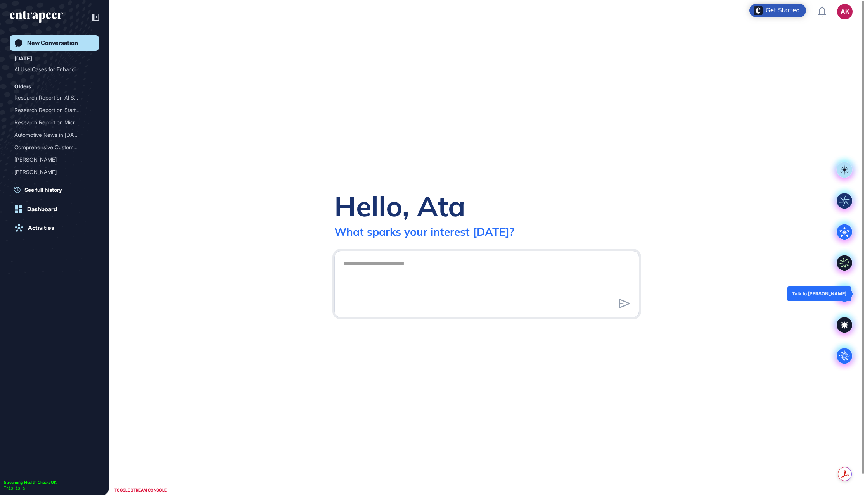 The width and height of the screenshot is (865, 495). What do you see at coordinates (140, 490) in the screenshot?
I see `div: TOGGLE STREAM CONSOLE` at bounding box center [140, 490].